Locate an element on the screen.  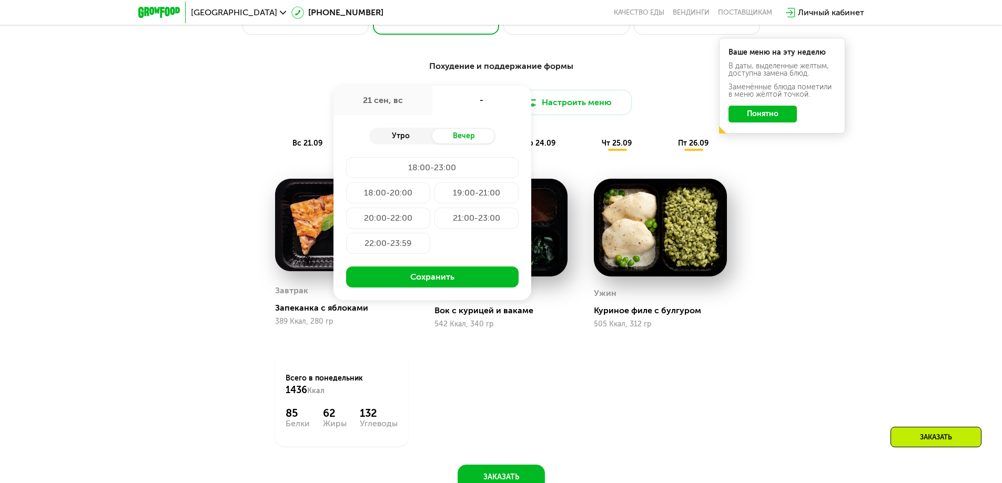
span: 1436 is located at coordinates (296, 390).